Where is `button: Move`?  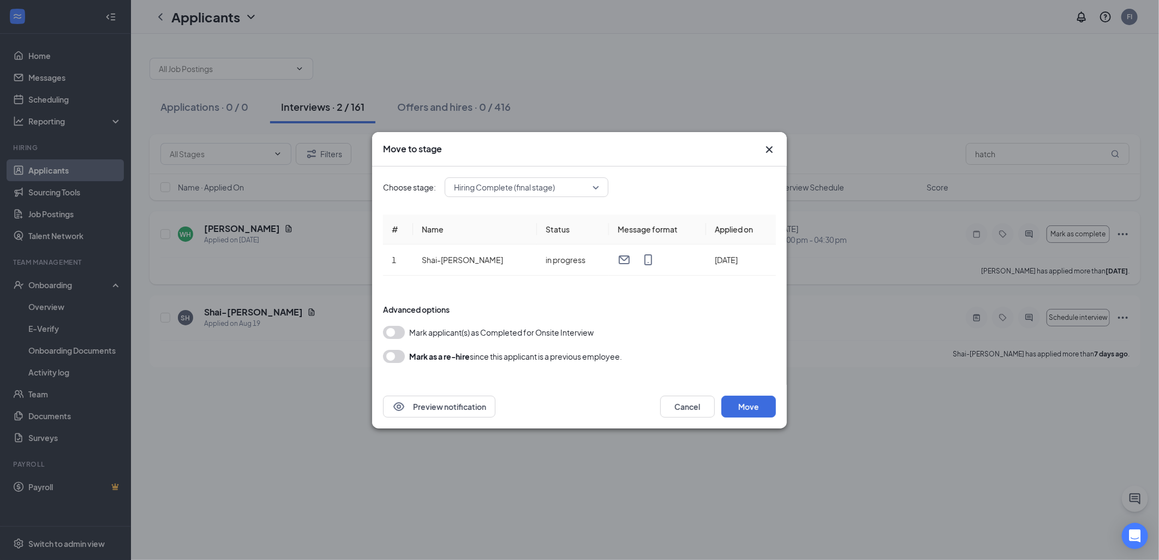
button: Move is located at coordinates (748, 406).